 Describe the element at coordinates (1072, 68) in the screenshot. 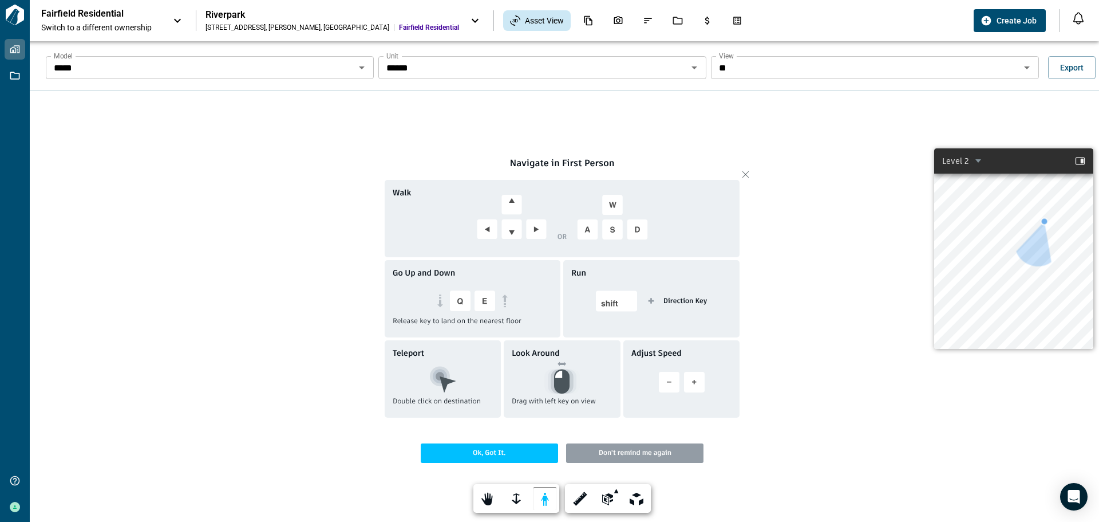

I see `span: Export` at that location.